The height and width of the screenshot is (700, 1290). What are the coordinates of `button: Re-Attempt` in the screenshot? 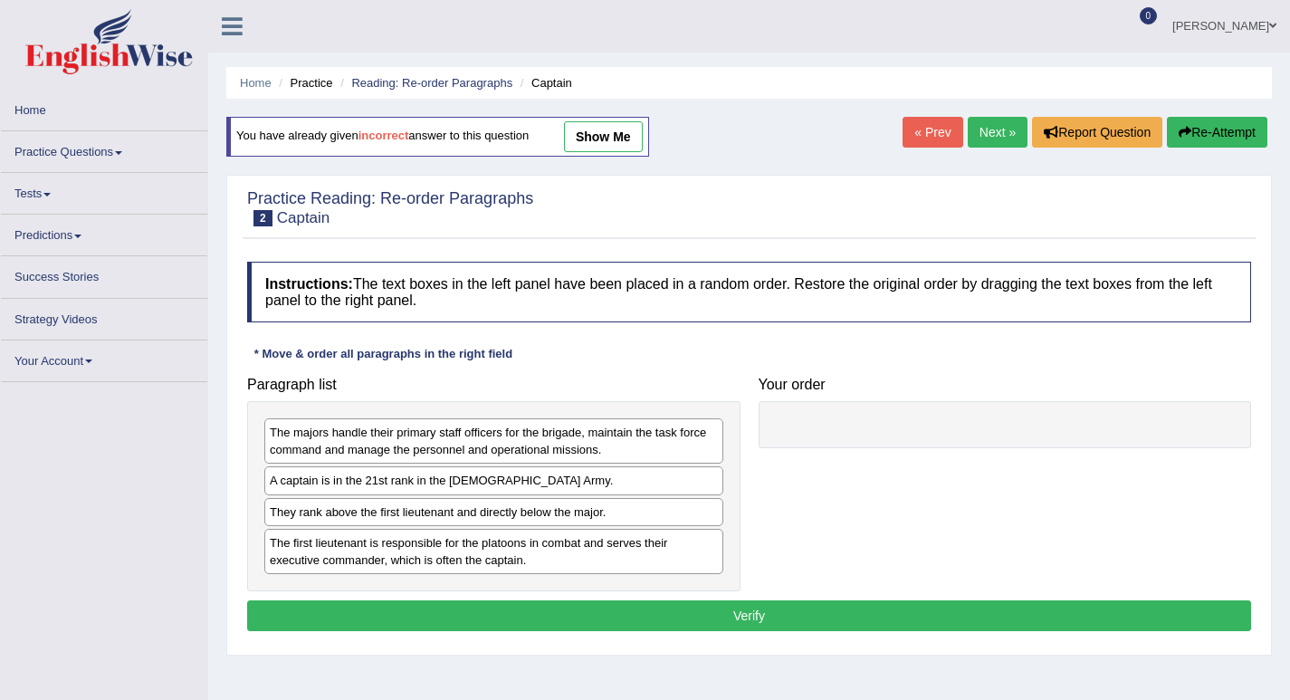 It's located at (1217, 132).